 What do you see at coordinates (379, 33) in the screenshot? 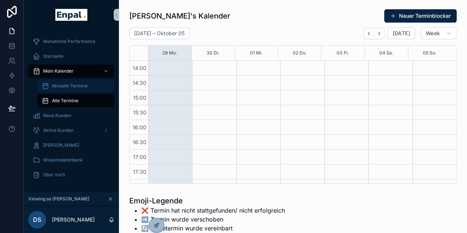
I see `button: Next` at bounding box center [379, 33].